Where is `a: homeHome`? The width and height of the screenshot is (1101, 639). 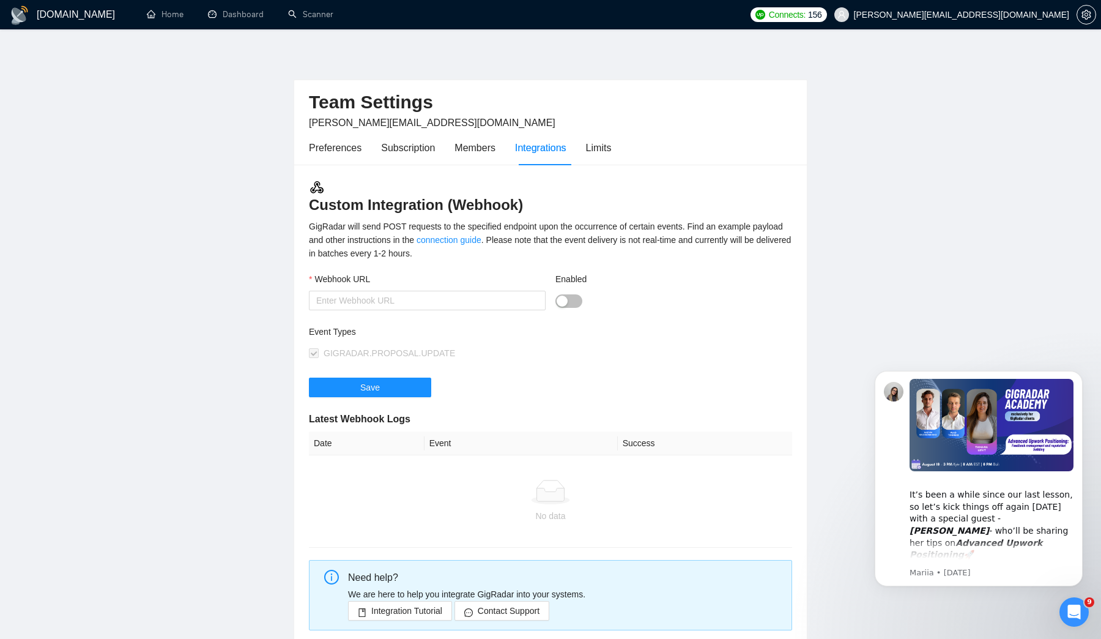
a: homeHome is located at coordinates (165, 14).